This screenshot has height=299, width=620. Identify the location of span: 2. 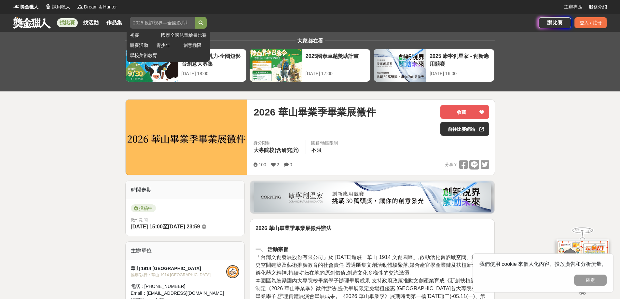
(278, 165).